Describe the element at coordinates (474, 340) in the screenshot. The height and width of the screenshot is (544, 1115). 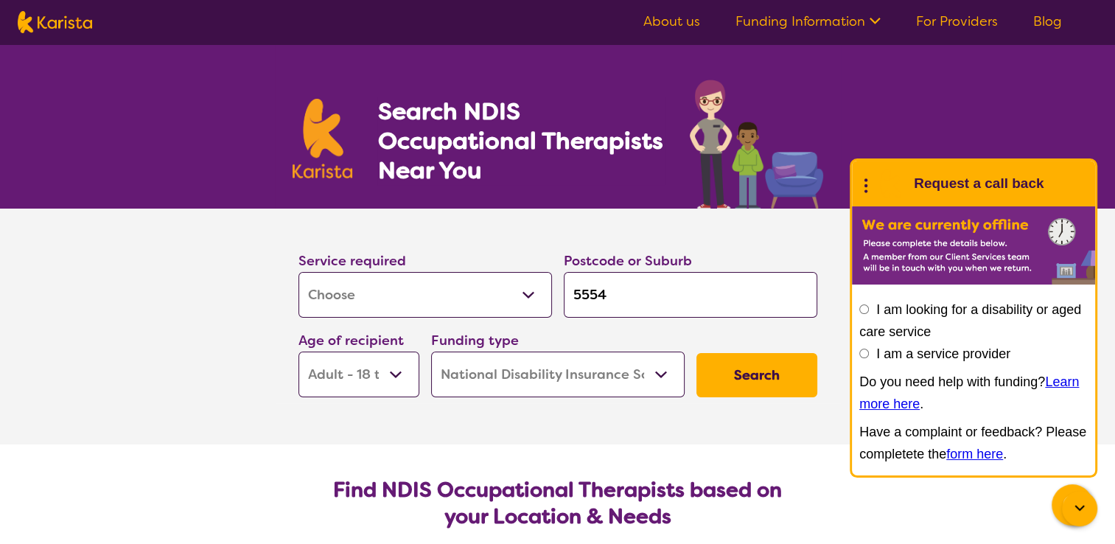
I see `label: Funding type` at that location.